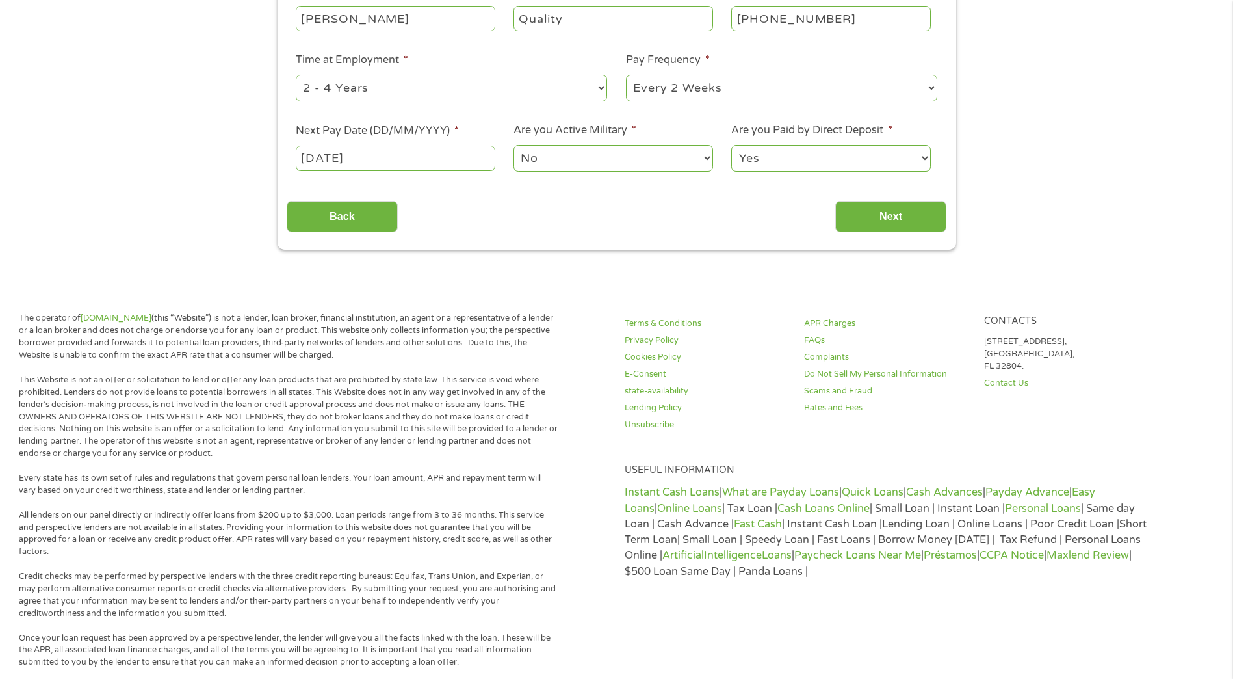 This screenshot has height=679, width=1233. What do you see at coordinates (886, 340) in the screenshot?
I see `a: FAQs` at bounding box center [886, 340].